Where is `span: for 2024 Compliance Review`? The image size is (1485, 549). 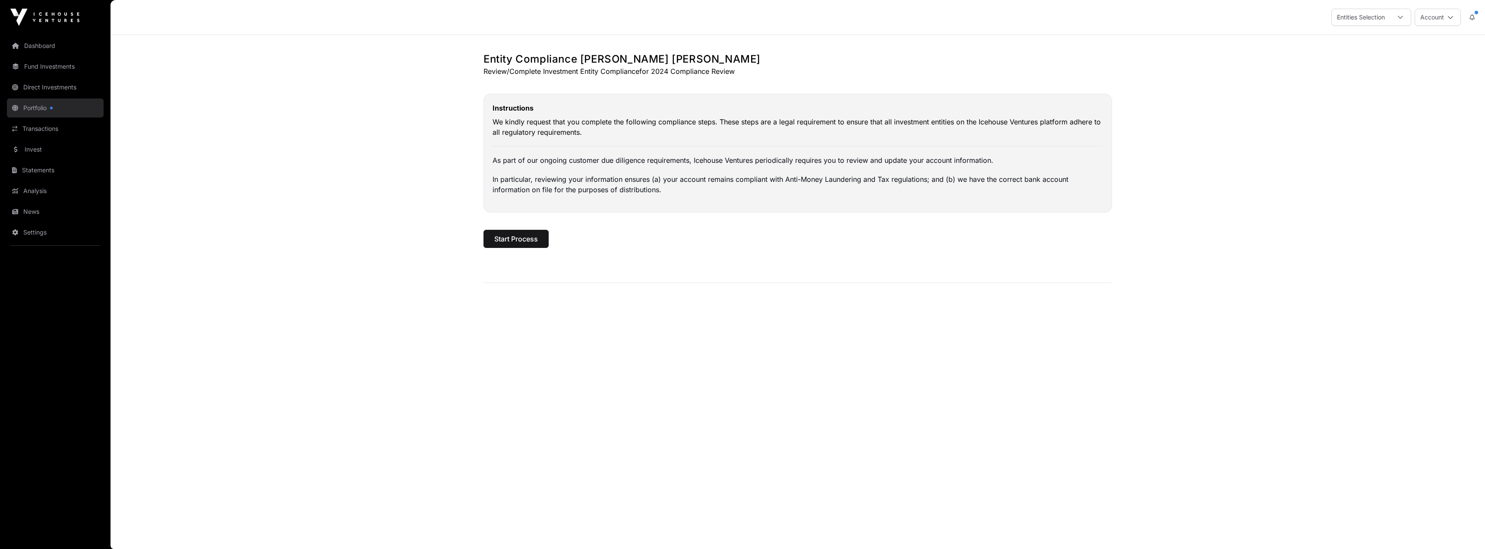 span: for 2024 Compliance Review is located at coordinates (687, 71).